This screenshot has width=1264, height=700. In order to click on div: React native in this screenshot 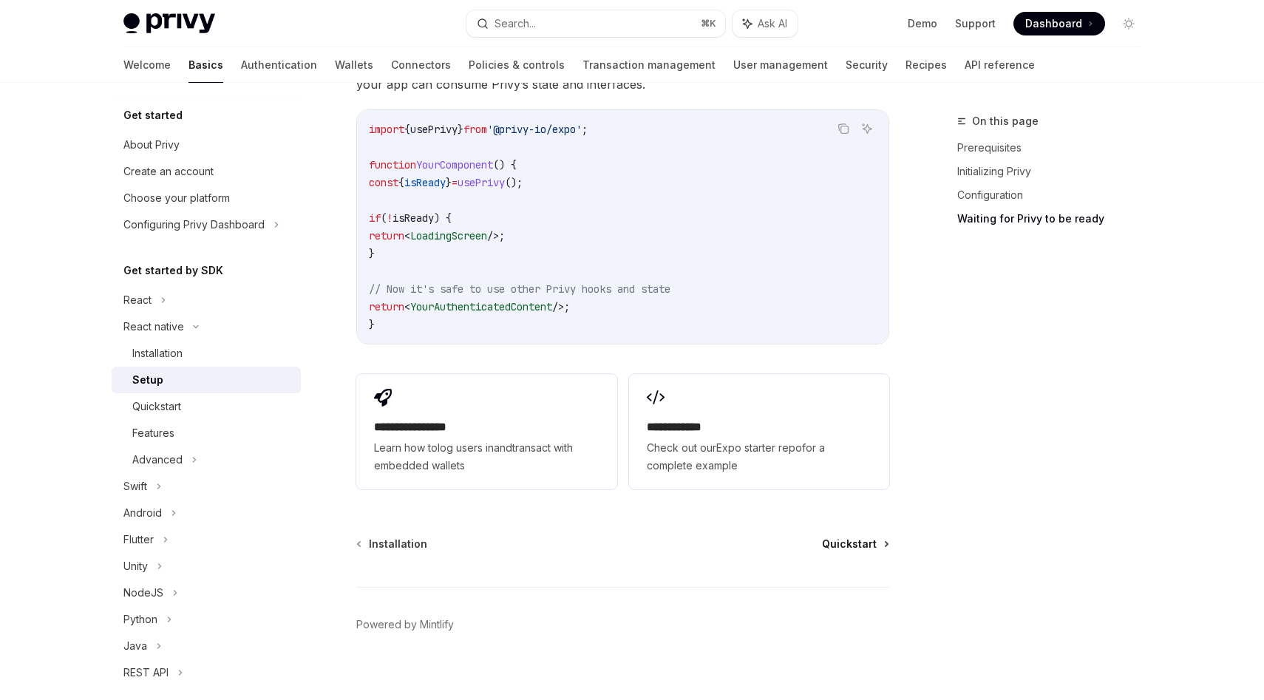, I will do `click(154, 327)`.